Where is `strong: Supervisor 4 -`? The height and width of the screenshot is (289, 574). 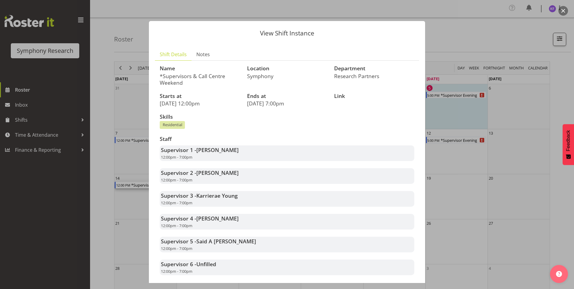
strong: Supervisor 4 - is located at coordinates (200, 218).